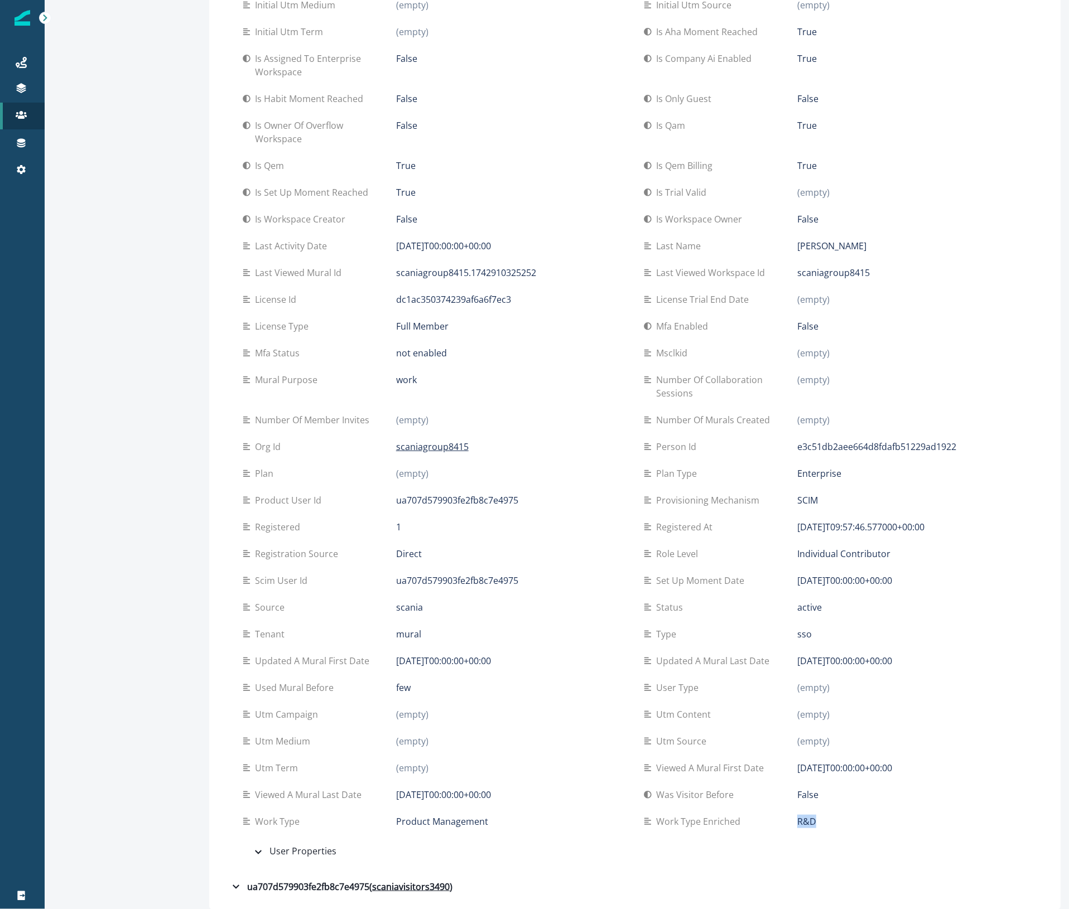 The image size is (1069, 909). What do you see at coordinates (410, 887) in the screenshot?
I see `u: scaniavisitors3490` at bounding box center [410, 887].